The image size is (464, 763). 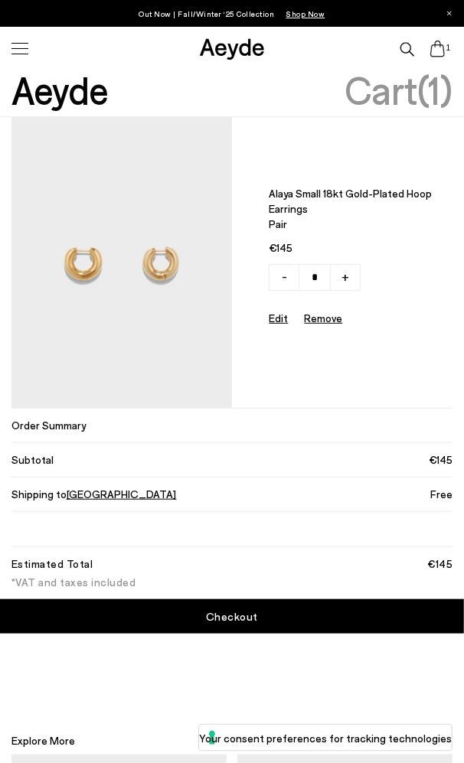 I want to click on u: Remove, so click(x=323, y=318).